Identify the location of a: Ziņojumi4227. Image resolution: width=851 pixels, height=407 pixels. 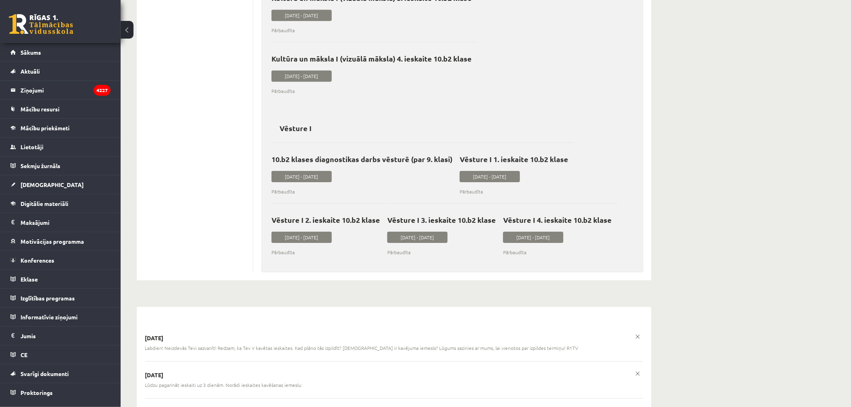
(60, 90).